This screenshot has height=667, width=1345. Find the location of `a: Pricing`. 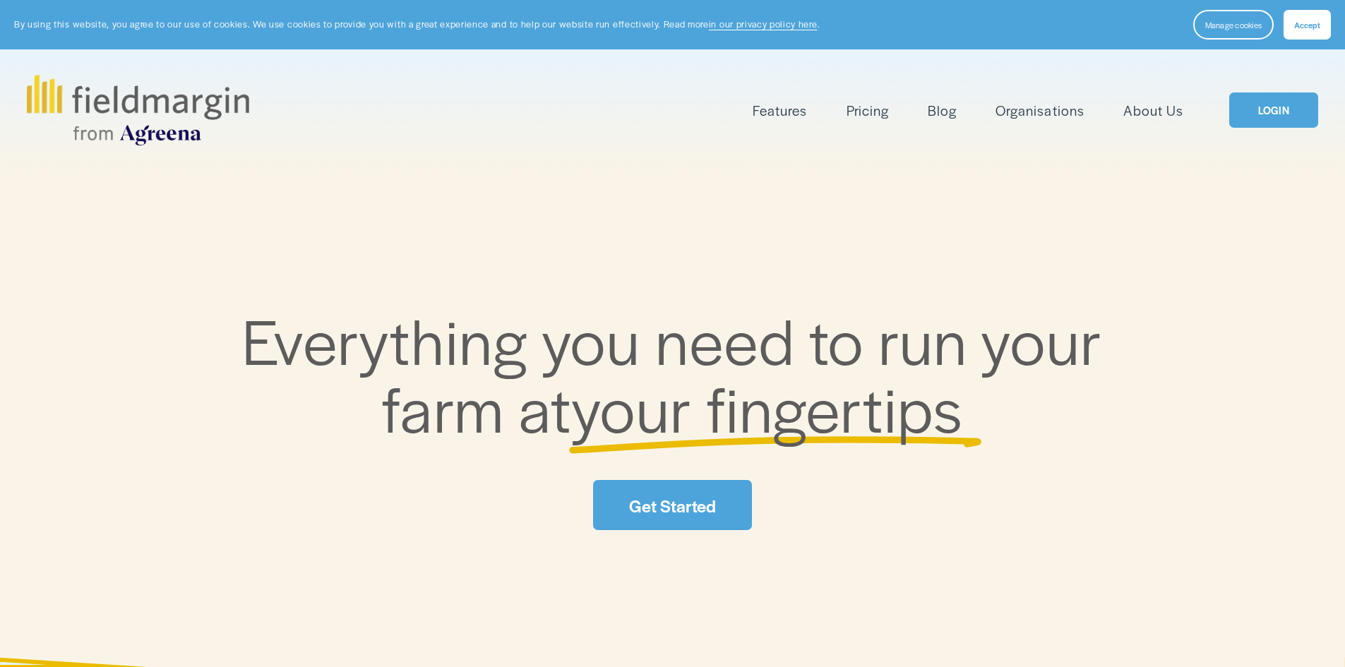

a: Pricing is located at coordinates (867, 110).